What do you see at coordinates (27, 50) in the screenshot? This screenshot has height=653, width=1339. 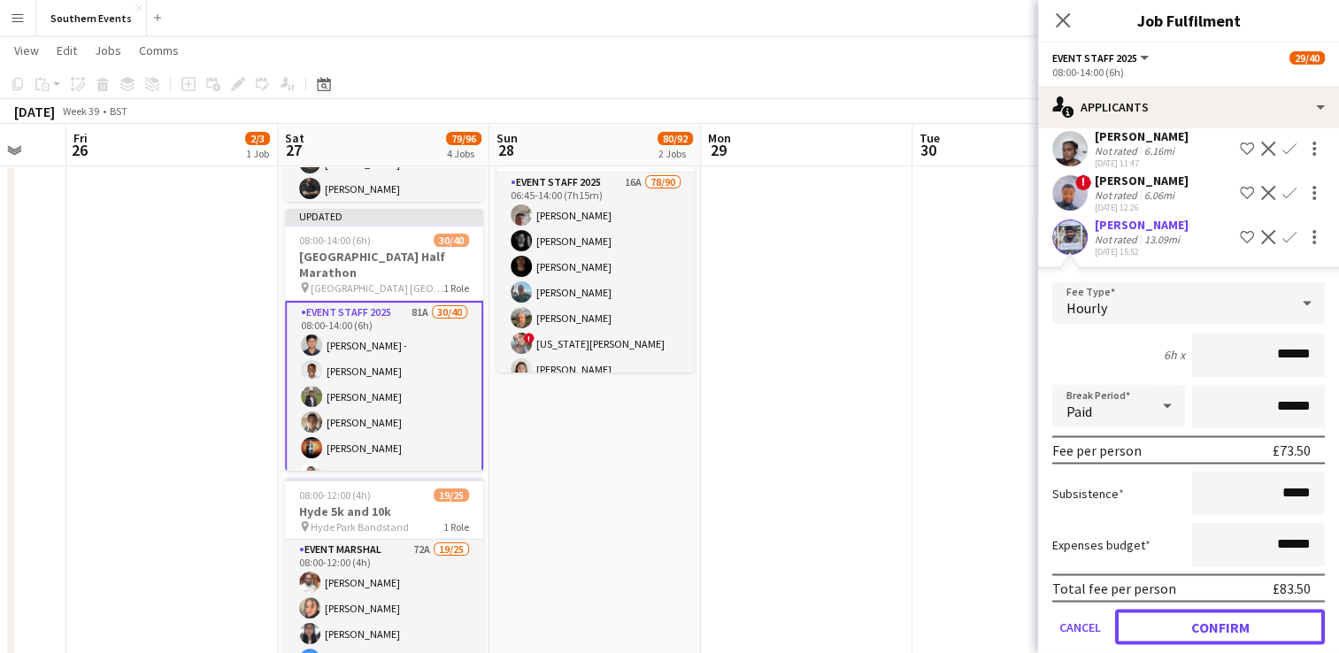 I see `a: View` at bounding box center [27, 50].